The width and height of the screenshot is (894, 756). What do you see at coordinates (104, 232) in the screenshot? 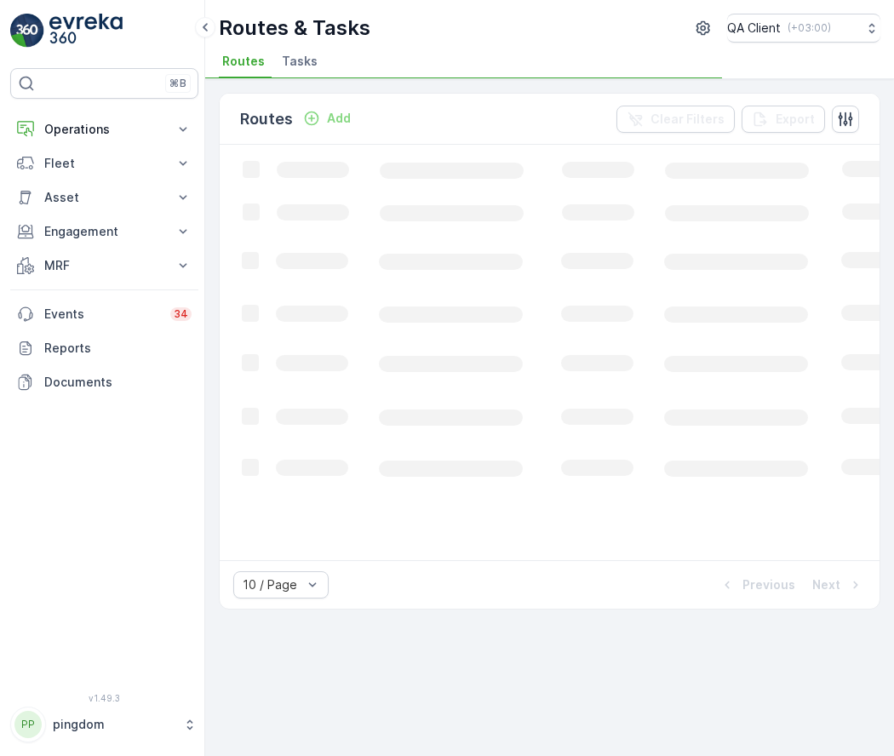
I see `button: Engagement` at bounding box center [104, 232].